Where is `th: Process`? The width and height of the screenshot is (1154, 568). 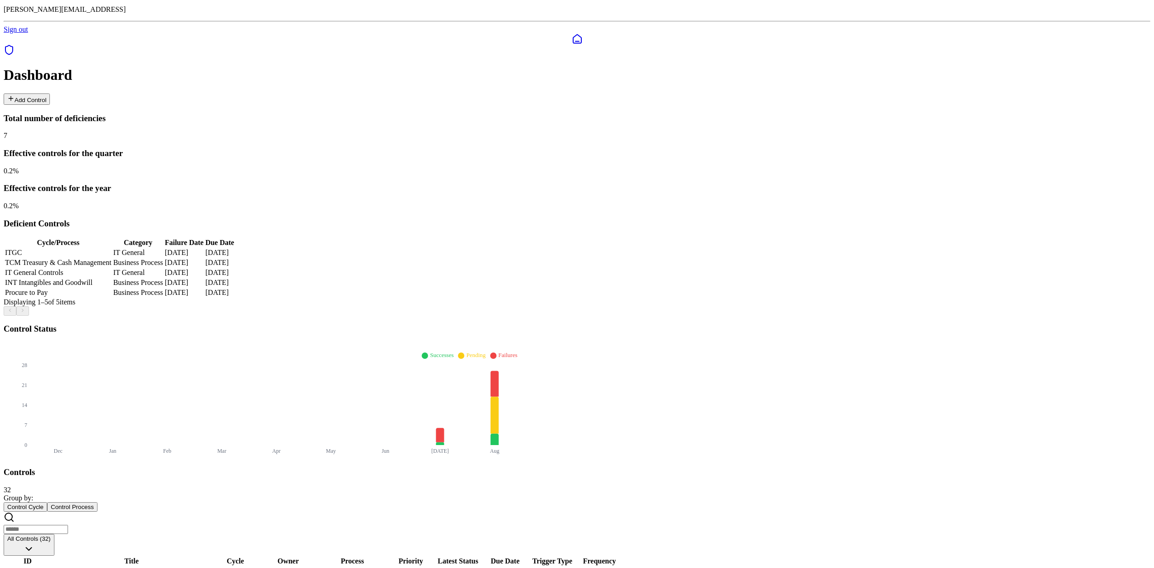
th: Process is located at coordinates (352, 561).